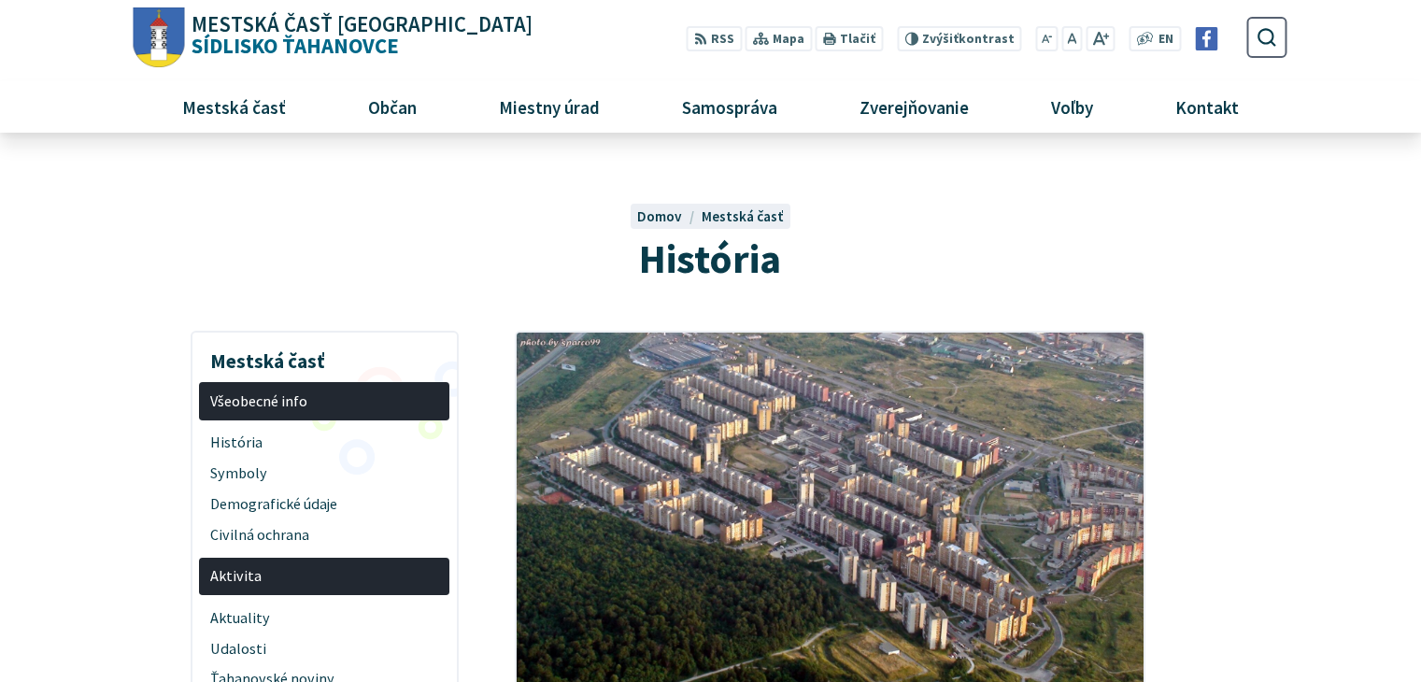 The image size is (1421, 682). I want to click on button: Zväčšiť veľkosť písma, so click(1099, 38).